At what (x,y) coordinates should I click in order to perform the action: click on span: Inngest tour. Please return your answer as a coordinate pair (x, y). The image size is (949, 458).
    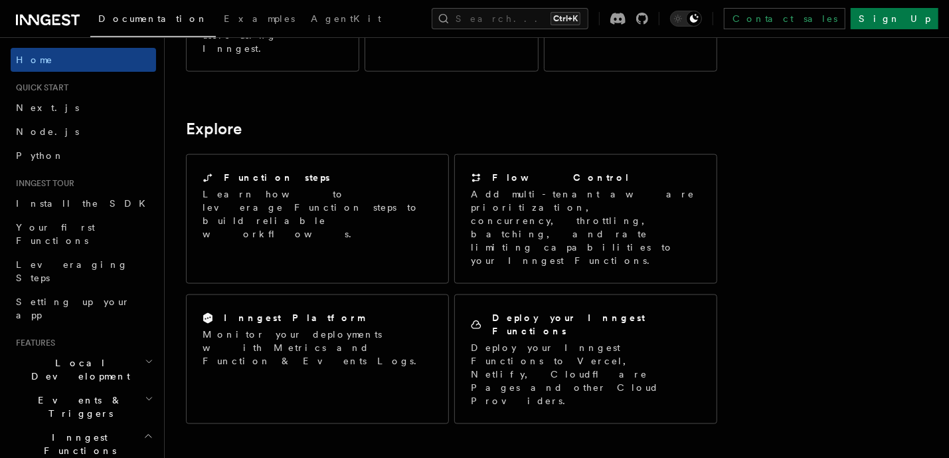
    Looking at the image, I should click on (43, 183).